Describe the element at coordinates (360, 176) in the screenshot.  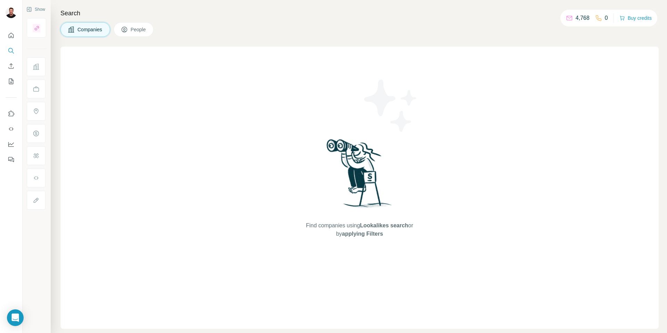
I see `img: Surfe Illustration - Woman searching with binoculars` at that location.